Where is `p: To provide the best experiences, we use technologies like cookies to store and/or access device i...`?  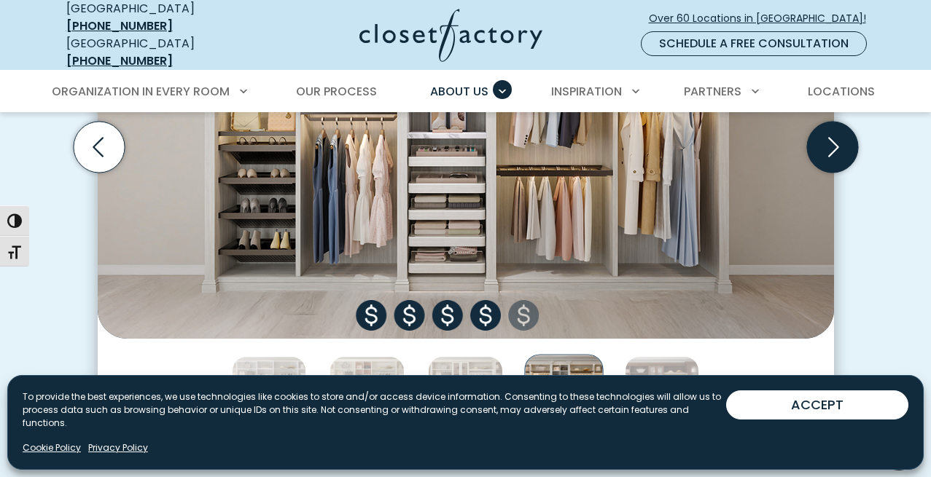 p: To provide the best experiences, we use technologies like cookies to store and/or access device i... is located at coordinates (374, 410).